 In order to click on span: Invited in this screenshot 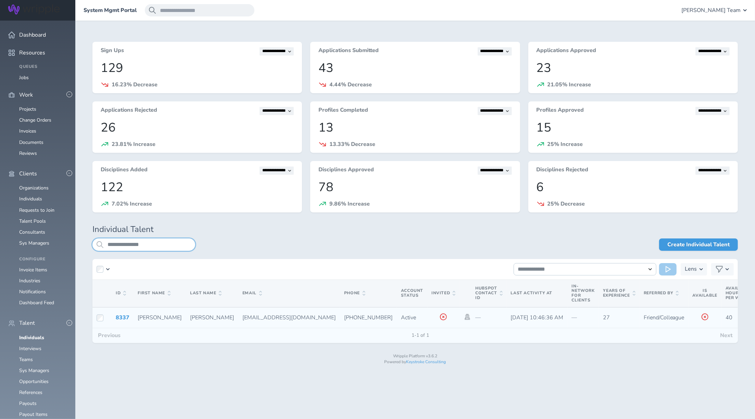, I will do `click(443, 293)`.